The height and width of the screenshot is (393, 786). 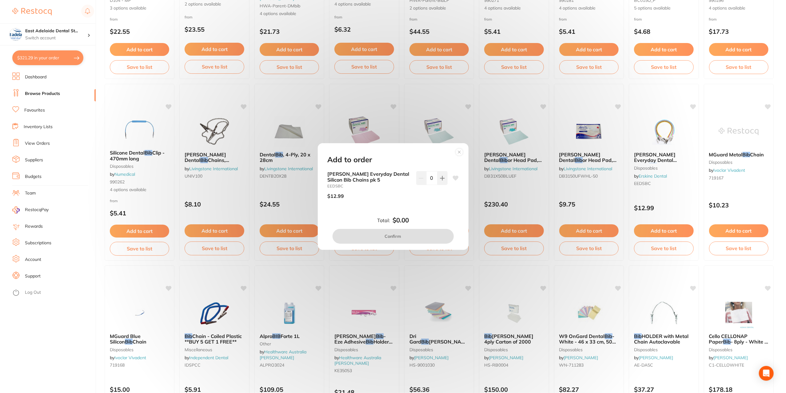 I want to click on small: EEDSBC, so click(x=369, y=186).